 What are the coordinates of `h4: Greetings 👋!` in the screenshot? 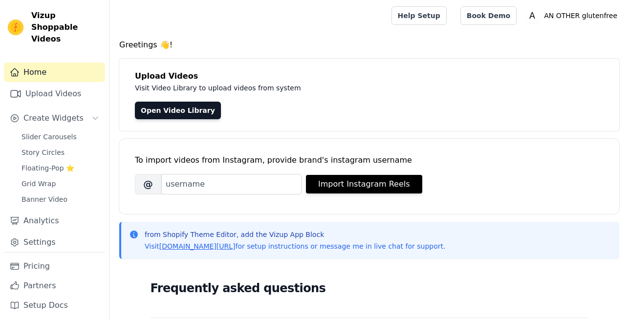 It's located at (369, 45).